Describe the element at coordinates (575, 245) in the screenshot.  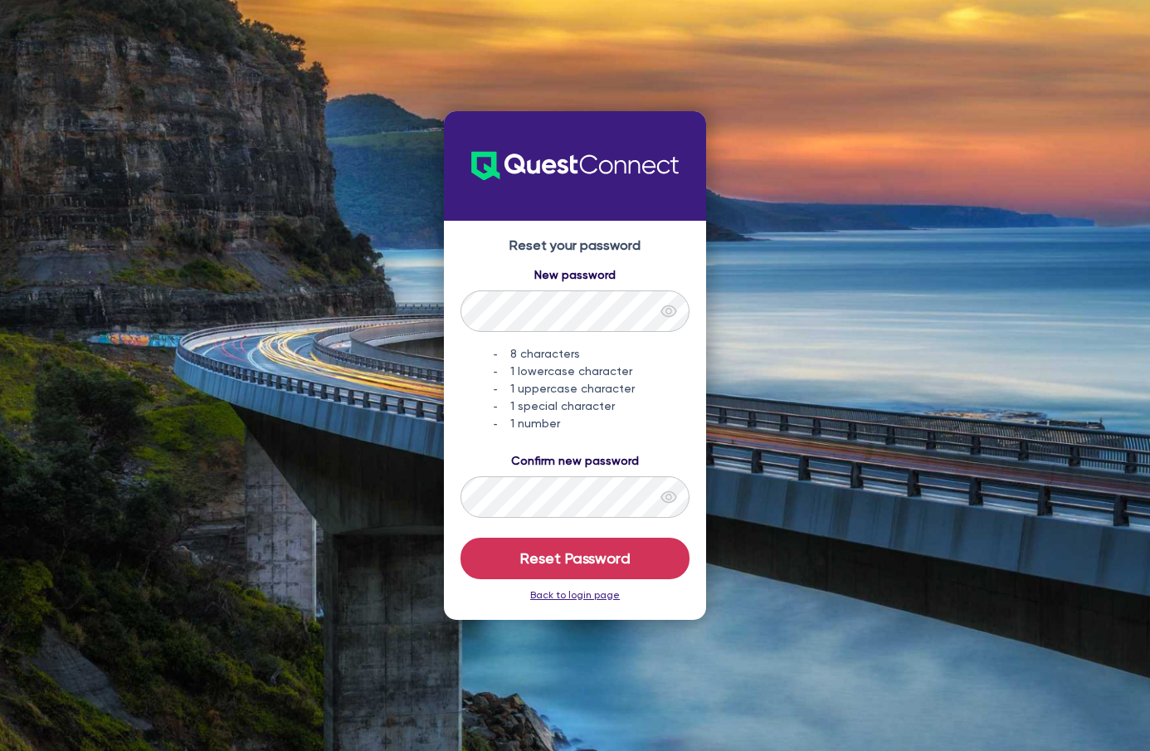
I see `h4: Reset your password` at that location.